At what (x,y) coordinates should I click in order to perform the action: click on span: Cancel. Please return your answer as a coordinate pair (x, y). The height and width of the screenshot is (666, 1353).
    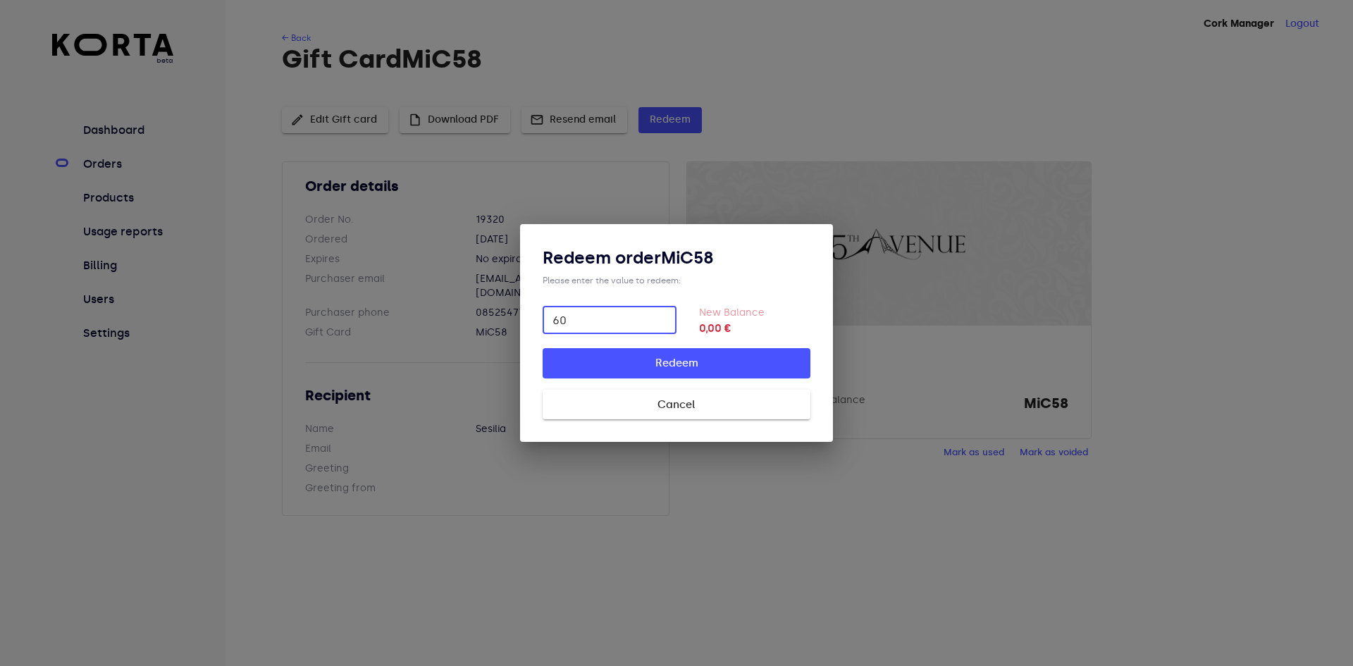
    Looking at the image, I should click on (677, 405).